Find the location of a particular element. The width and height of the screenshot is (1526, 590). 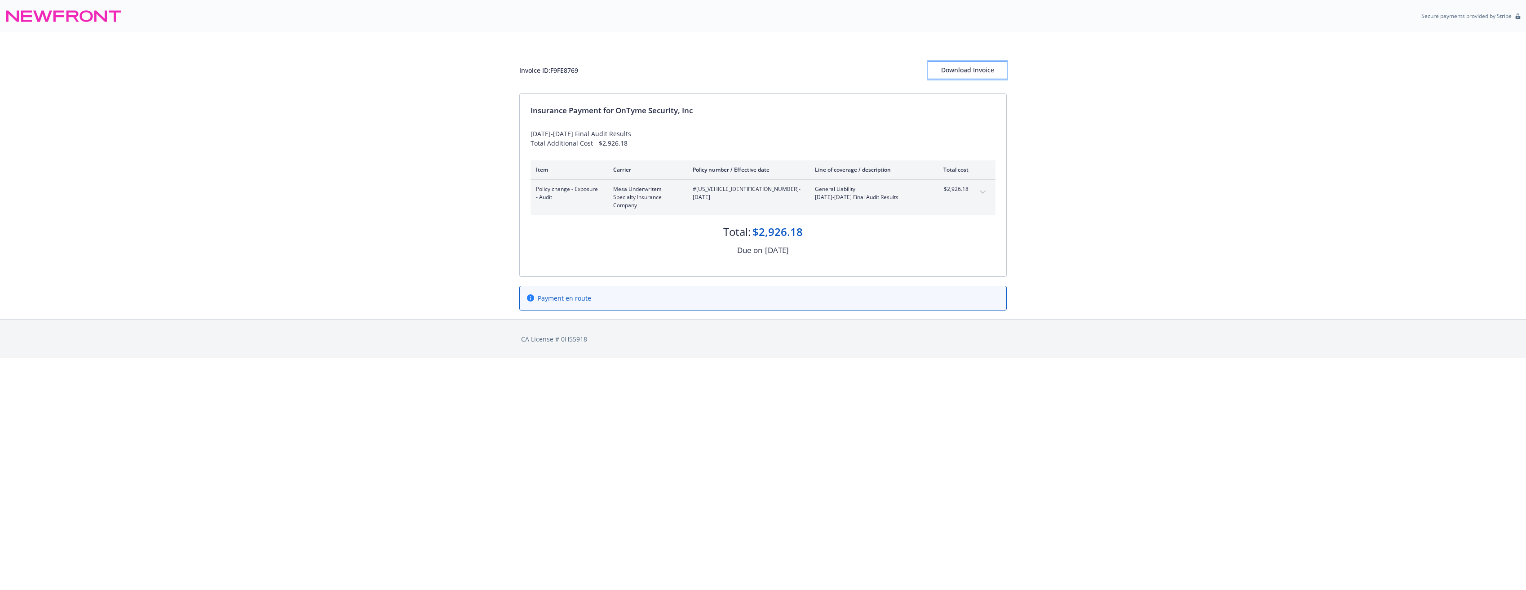

div: Invoice ID: F9FE8769 is located at coordinates (549, 70).